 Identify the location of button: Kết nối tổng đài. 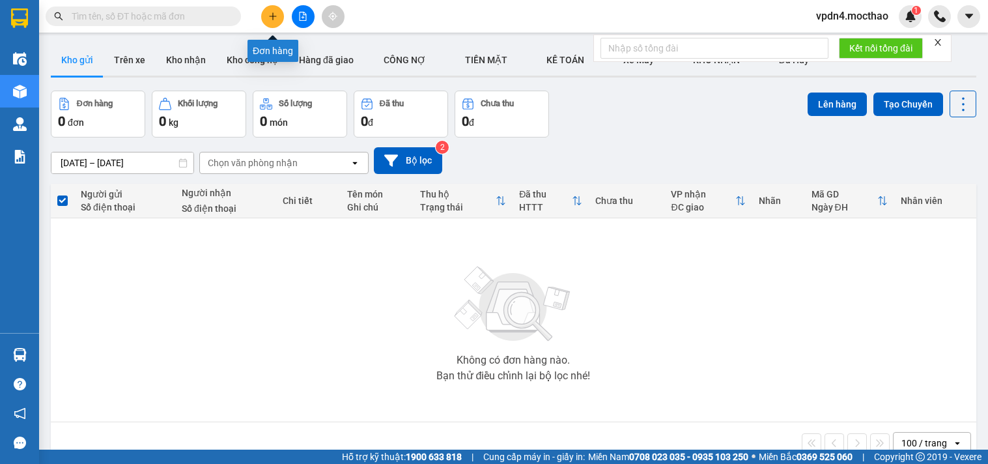
(881, 48).